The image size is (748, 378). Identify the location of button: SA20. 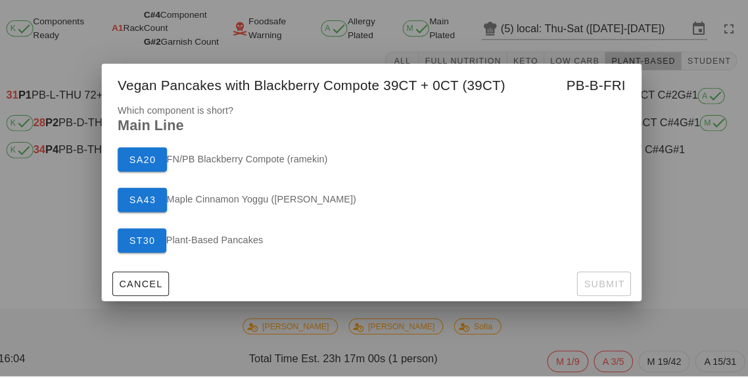
(151, 167).